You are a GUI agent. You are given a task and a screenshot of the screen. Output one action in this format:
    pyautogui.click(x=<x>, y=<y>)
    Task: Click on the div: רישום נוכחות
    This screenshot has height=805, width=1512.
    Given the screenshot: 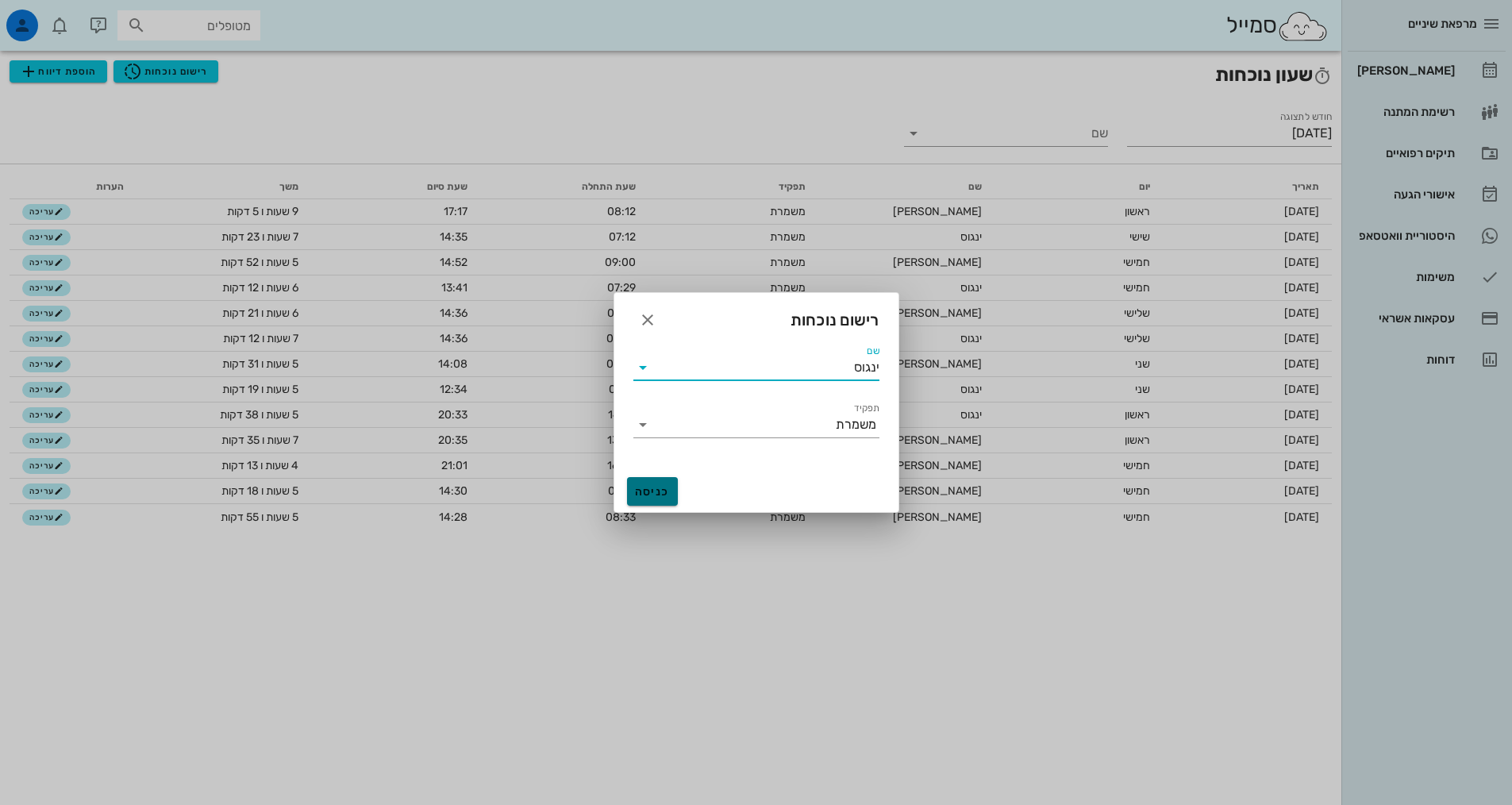 What is the action you would take?
    pyautogui.click(x=756, y=317)
    